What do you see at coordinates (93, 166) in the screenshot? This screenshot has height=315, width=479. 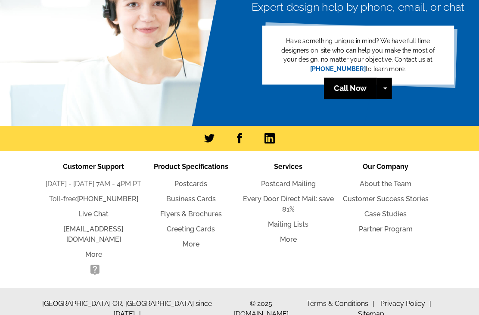 I see `span: Customer Support` at bounding box center [93, 166].